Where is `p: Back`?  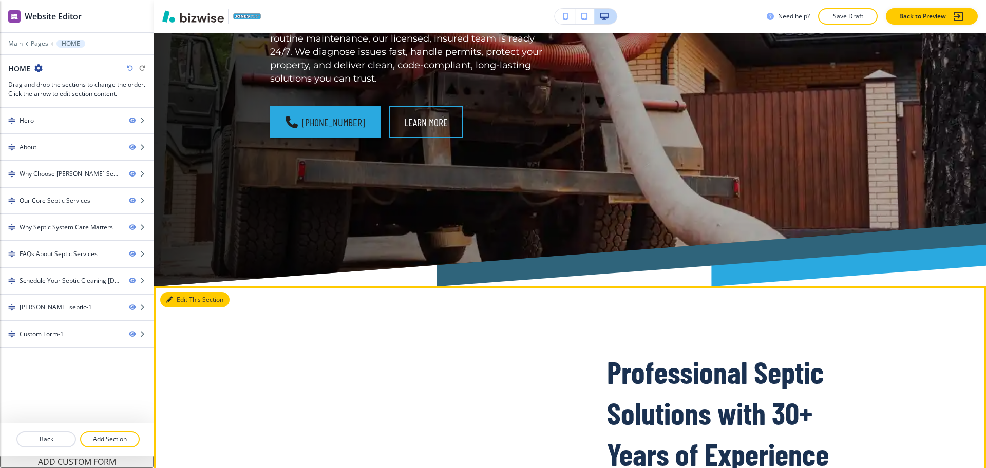 p: Back is located at coordinates (46, 440).